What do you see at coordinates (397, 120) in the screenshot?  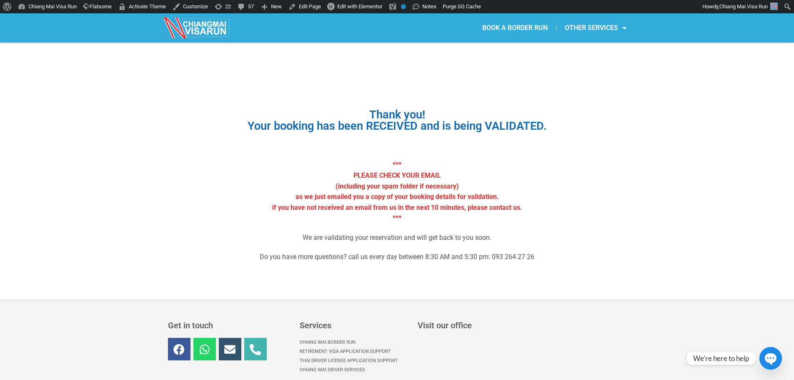 I see `h1: Thank you! Your booking has been RECEIVED and is being VALIDATED.` at bounding box center [397, 120].